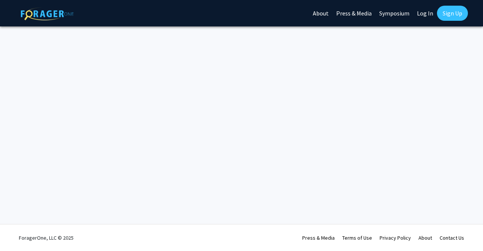  I want to click on a: Press & Media, so click(318, 238).